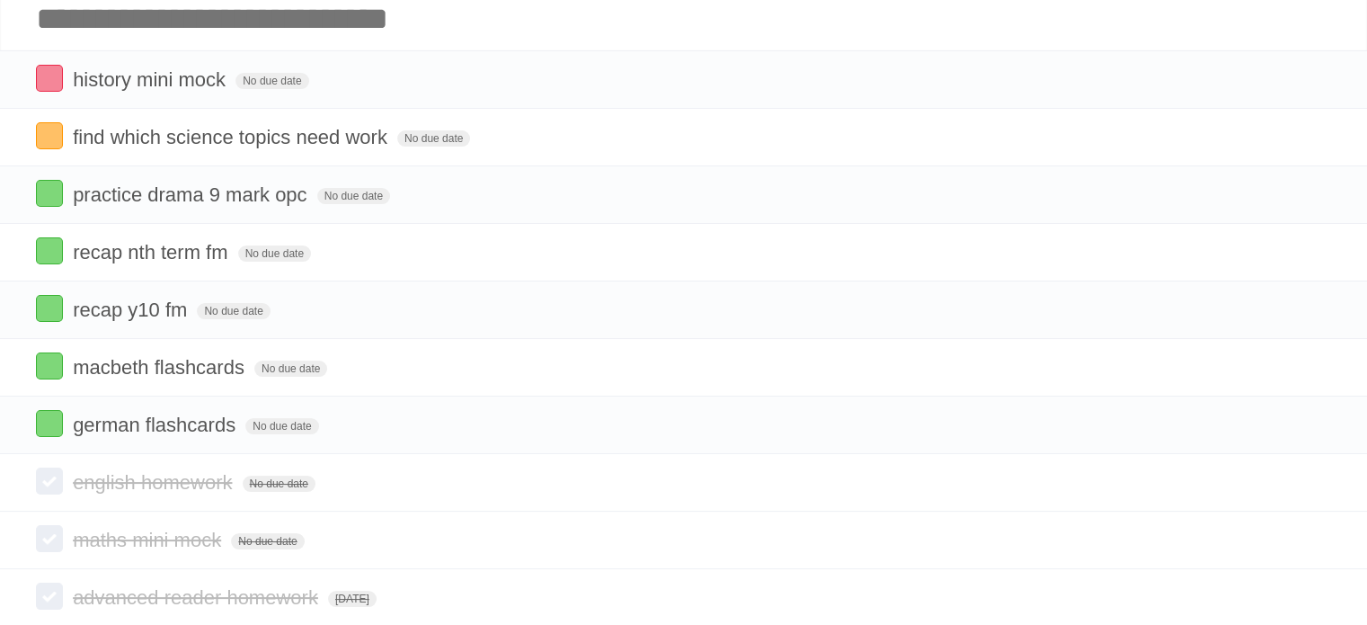 This screenshot has width=1367, height=625. I want to click on span: recap nth term fm, so click(152, 252).